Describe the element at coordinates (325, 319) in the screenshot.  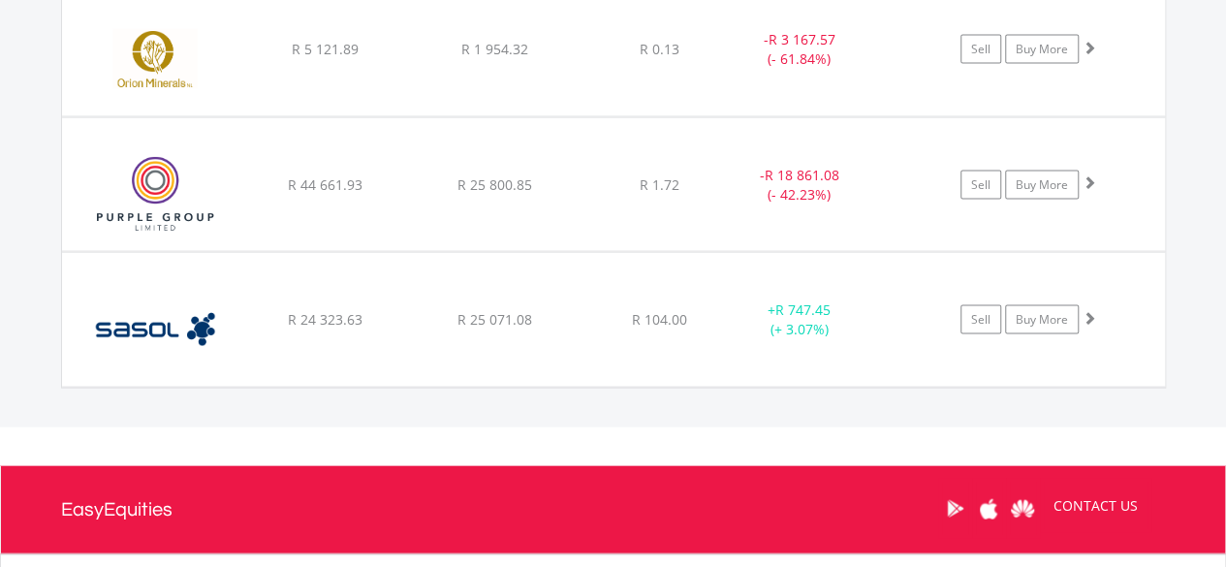
I see `span: R 24 323.63` at that location.